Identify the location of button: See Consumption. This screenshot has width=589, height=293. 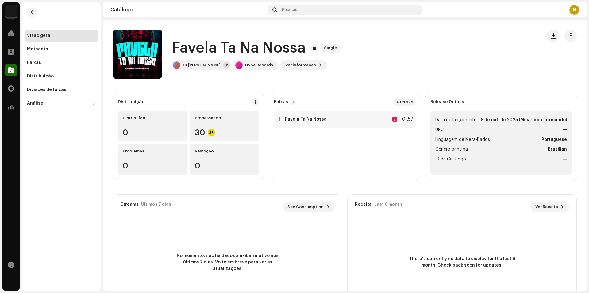
(309, 207).